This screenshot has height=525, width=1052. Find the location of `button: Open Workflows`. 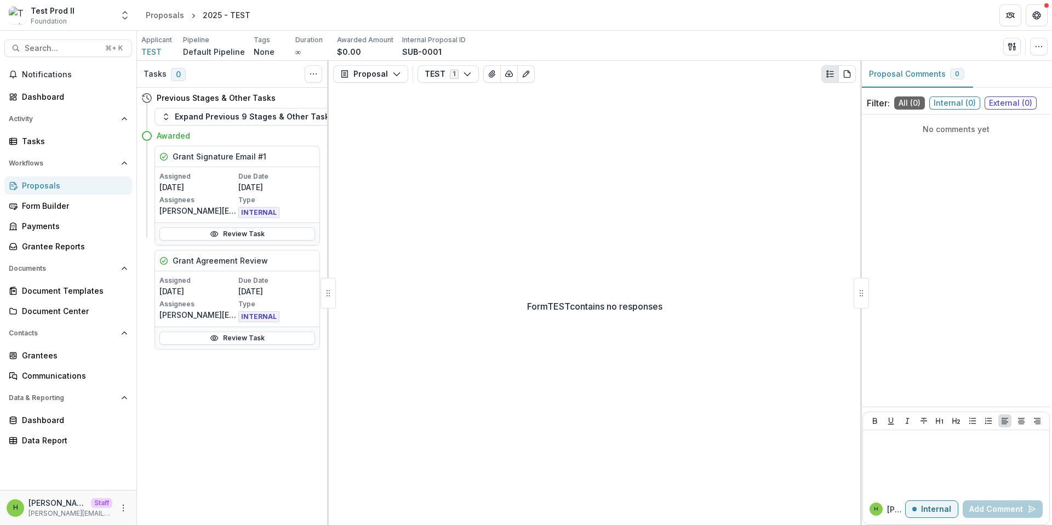

button: Open Workflows is located at coordinates (68, 163).